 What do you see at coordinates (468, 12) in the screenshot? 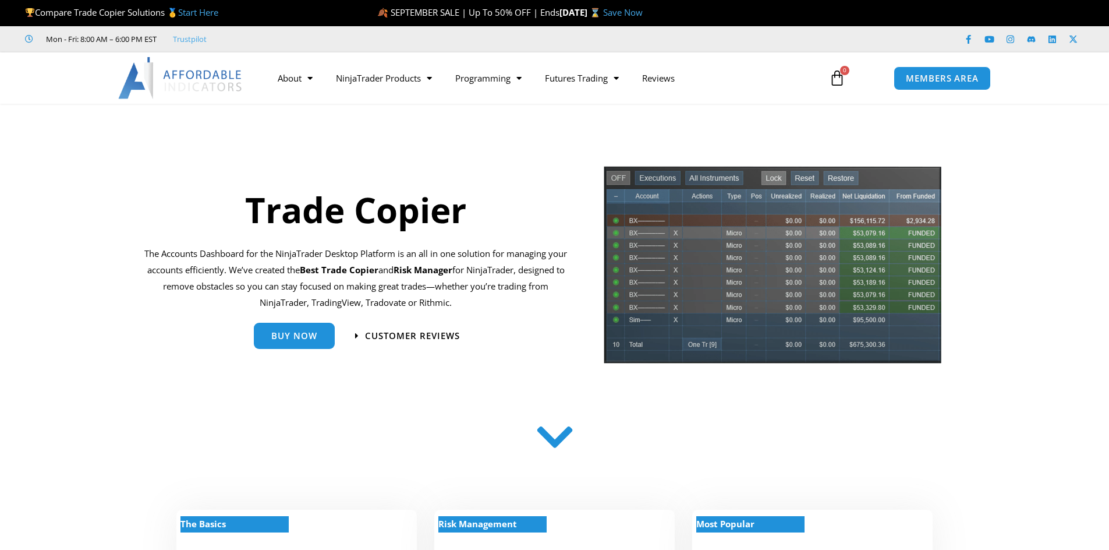
I see `span: 🍂 SEPTEMBER SALE | Up To 50% OFF | Ends` at bounding box center [468, 12].